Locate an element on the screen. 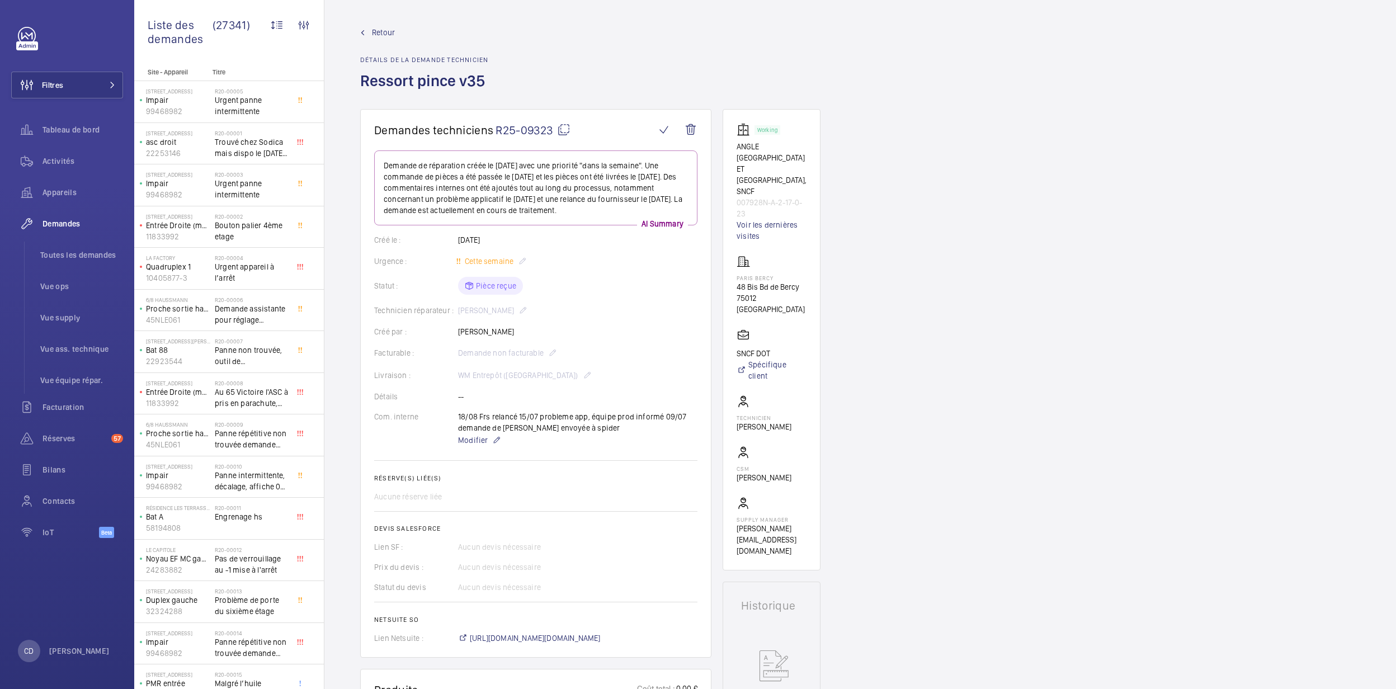  p: 22923544 is located at coordinates (178, 361).